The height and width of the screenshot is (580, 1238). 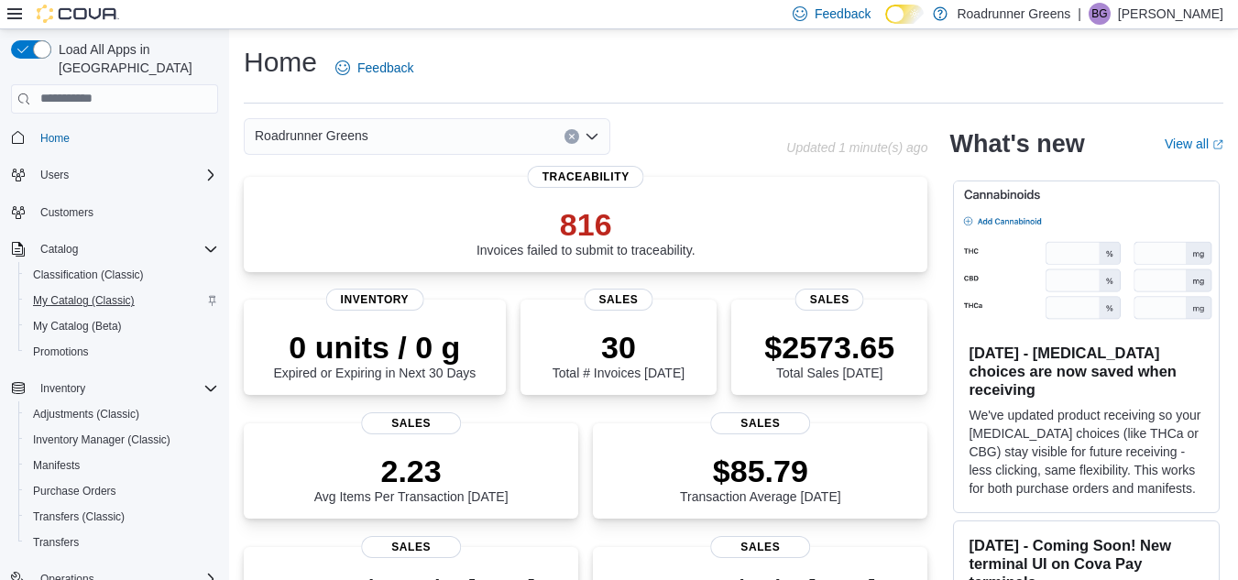 What do you see at coordinates (1099, 14) in the screenshot?
I see `span: BG` at bounding box center [1099, 14].